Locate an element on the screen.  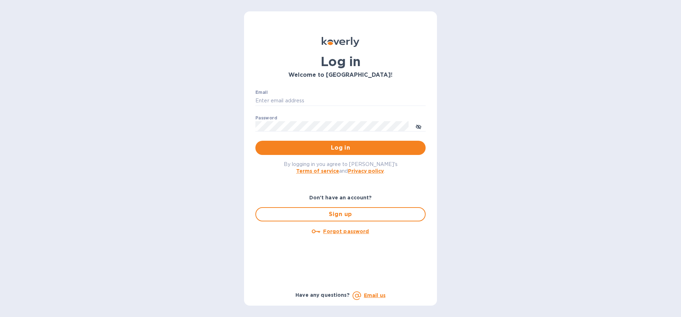
a: Terms of service is located at coordinates (318, 171).